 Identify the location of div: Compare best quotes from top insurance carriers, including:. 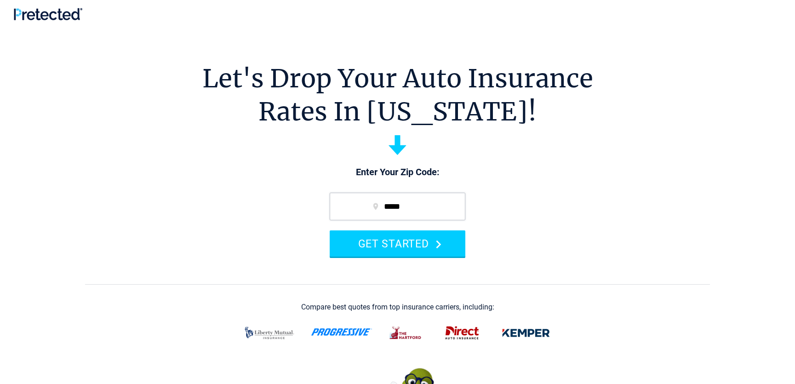
(398, 307).